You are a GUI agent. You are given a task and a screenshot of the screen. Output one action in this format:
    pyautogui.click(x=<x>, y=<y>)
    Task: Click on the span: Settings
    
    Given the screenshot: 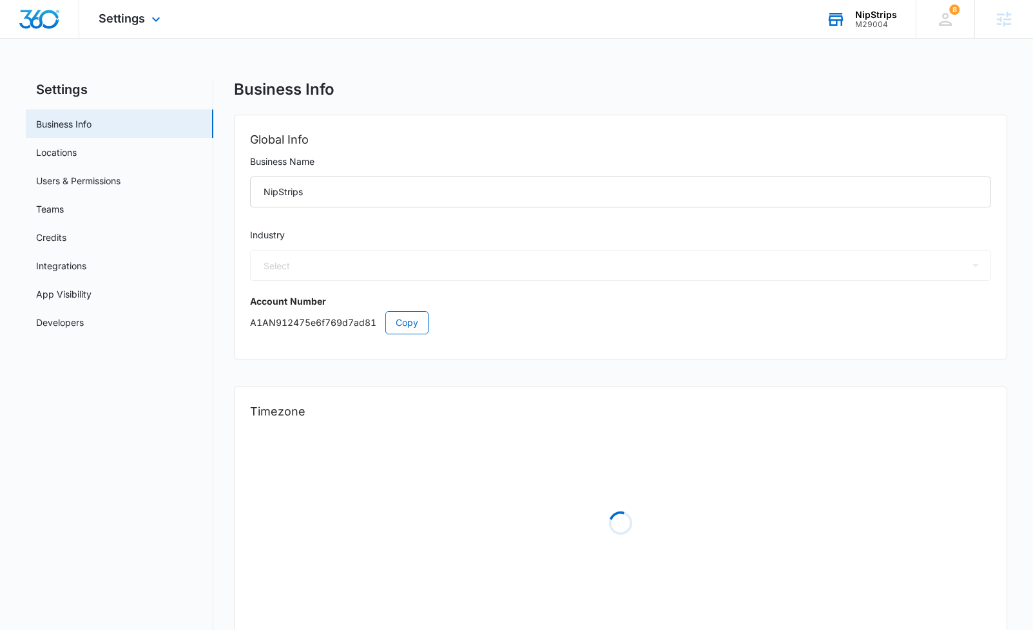 What is the action you would take?
    pyautogui.click(x=122, y=18)
    